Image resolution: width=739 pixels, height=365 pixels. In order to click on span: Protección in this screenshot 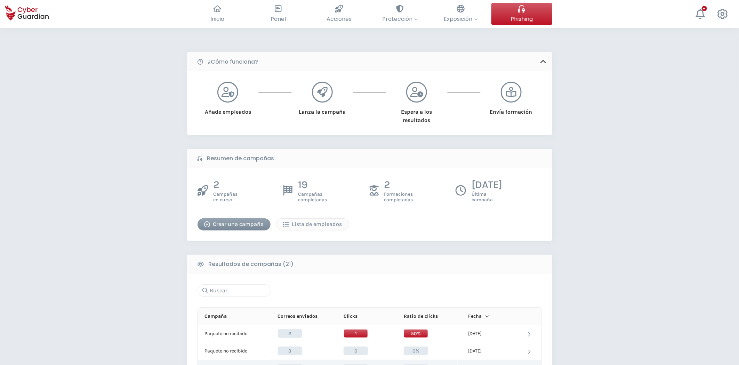, I will do `click(400, 19)`.